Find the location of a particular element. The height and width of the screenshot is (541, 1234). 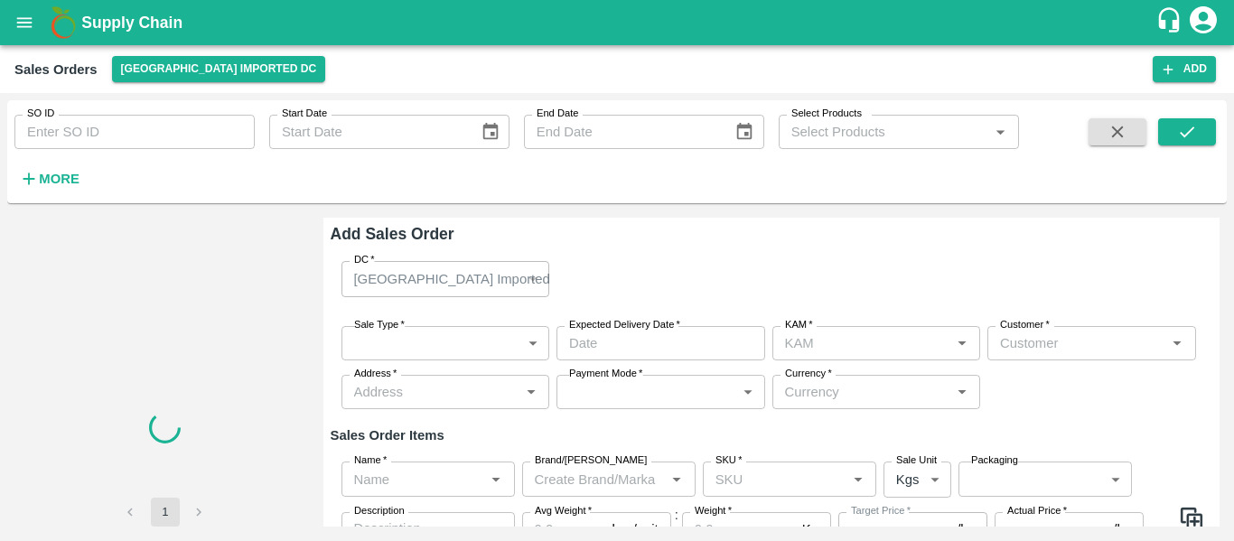

a: Supply Chain is located at coordinates (618, 23).